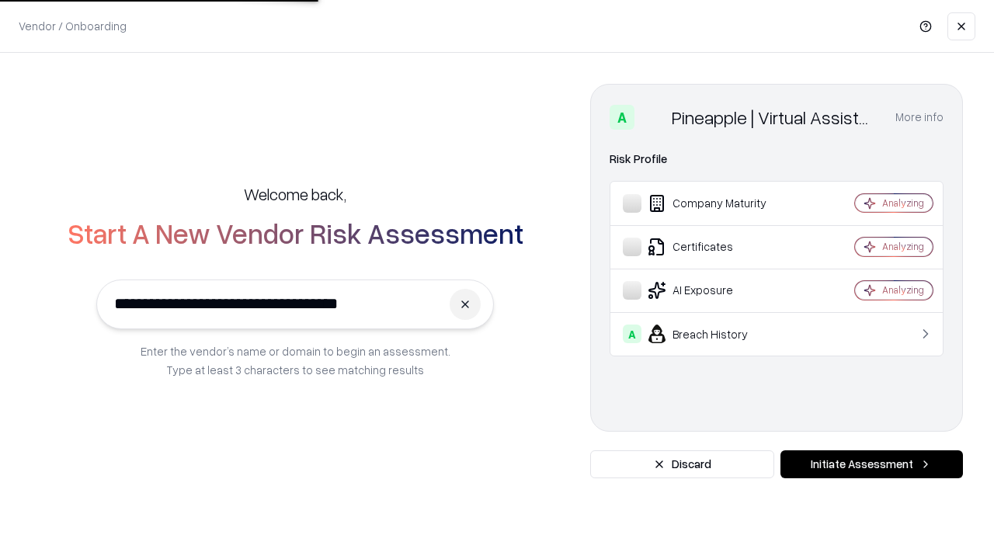 The width and height of the screenshot is (994, 559). I want to click on button: More info, so click(920, 117).